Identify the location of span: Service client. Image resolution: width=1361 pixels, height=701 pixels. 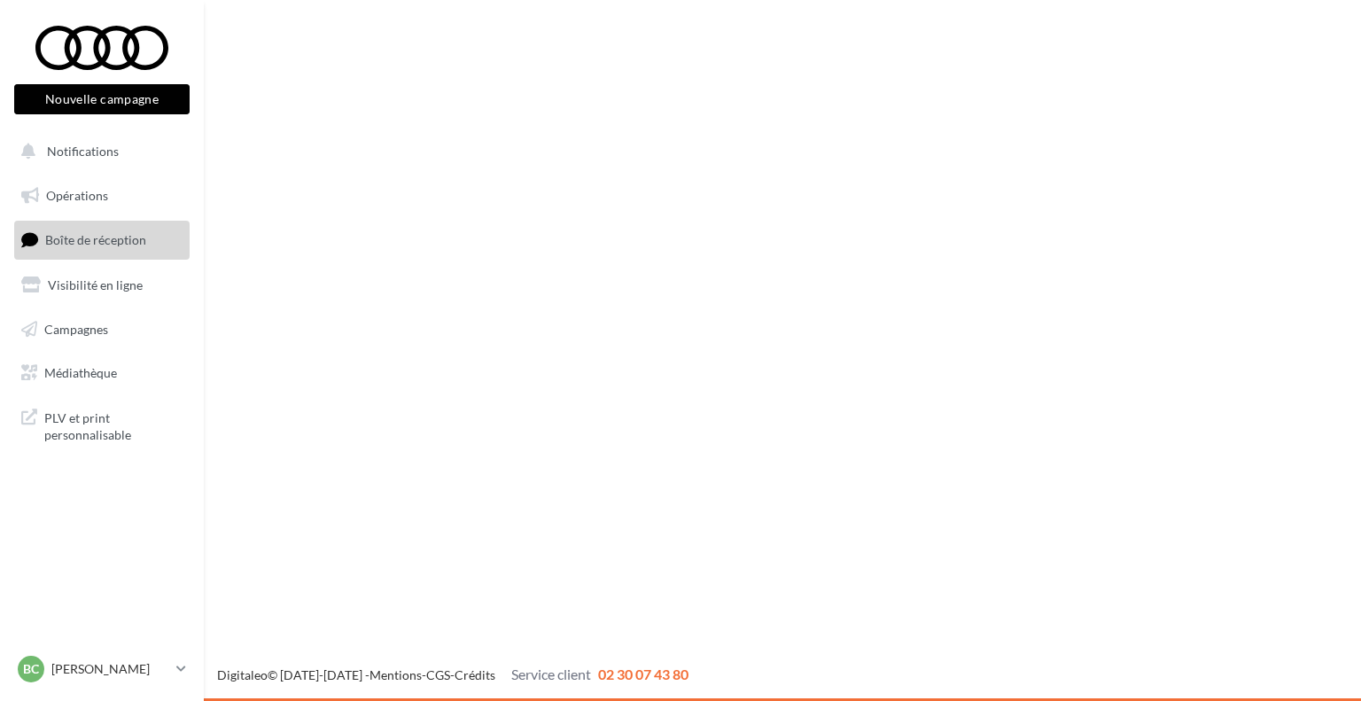
(551, 673).